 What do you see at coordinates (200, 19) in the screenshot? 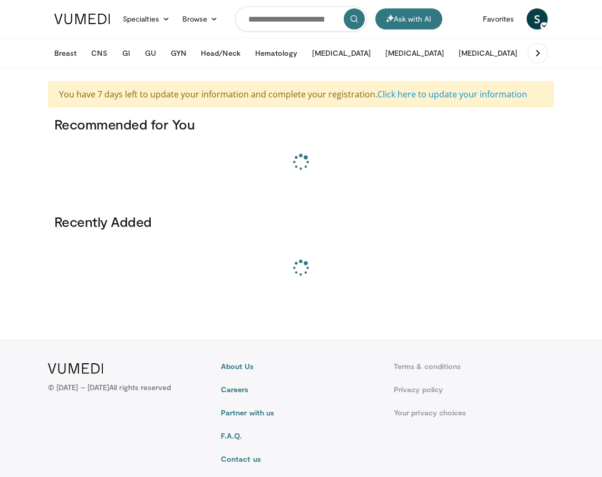
I see `a: Browse` at bounding box center [200, 19].